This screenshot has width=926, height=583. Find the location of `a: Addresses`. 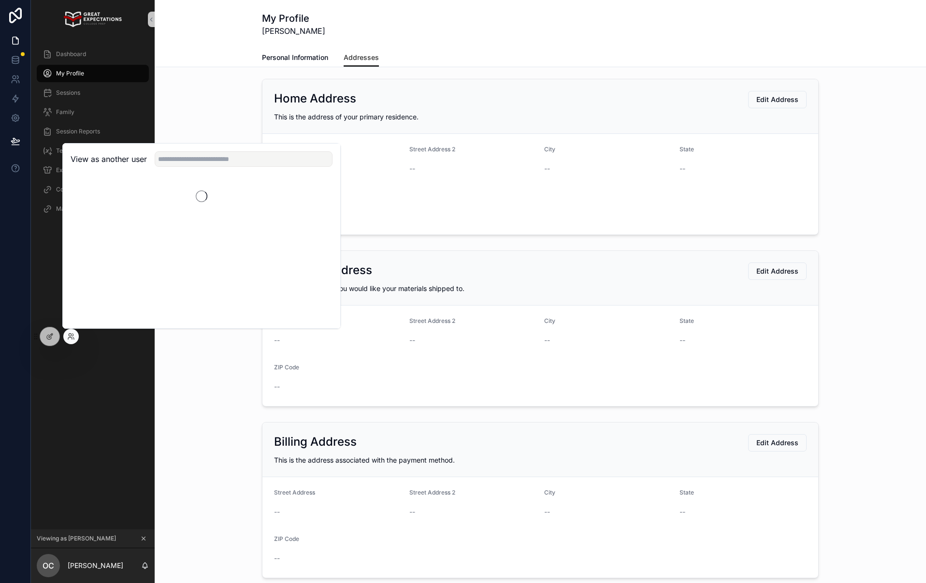

a: Addresses is located at coordinates (361, 58).